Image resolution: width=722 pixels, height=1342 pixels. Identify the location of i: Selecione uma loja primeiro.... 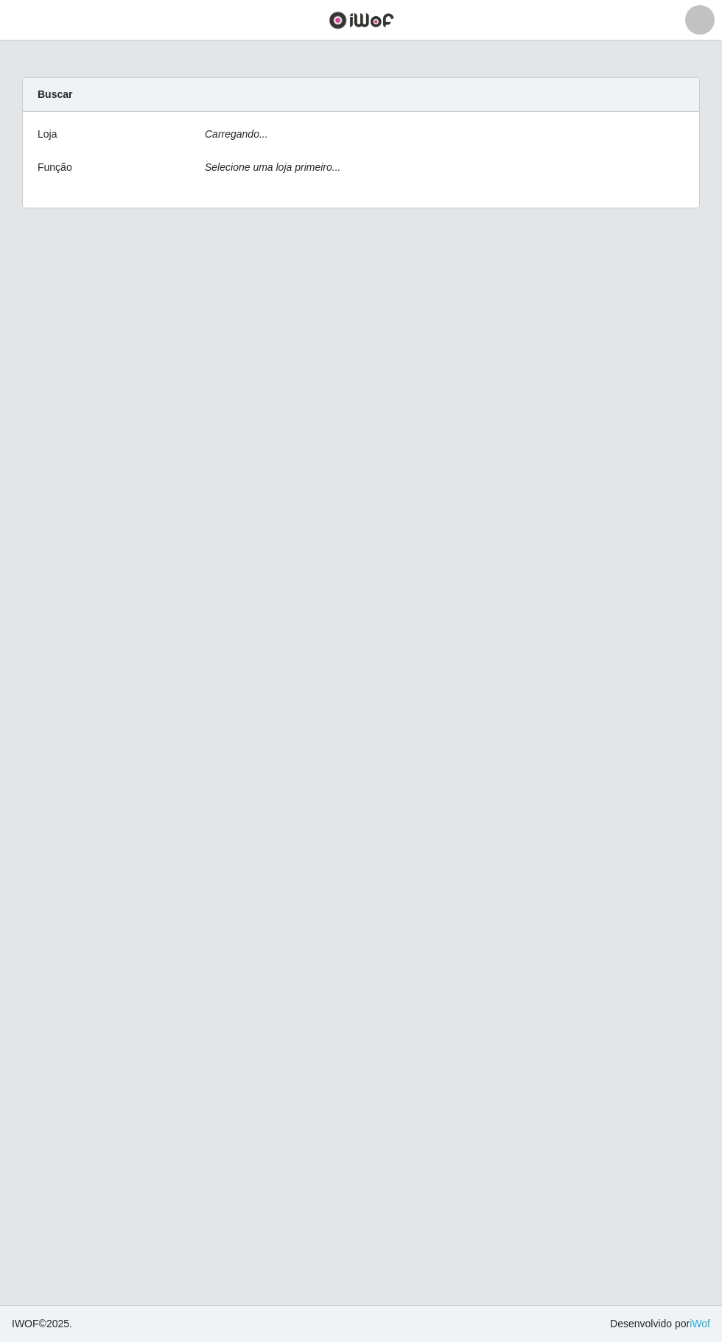
(272, 167).